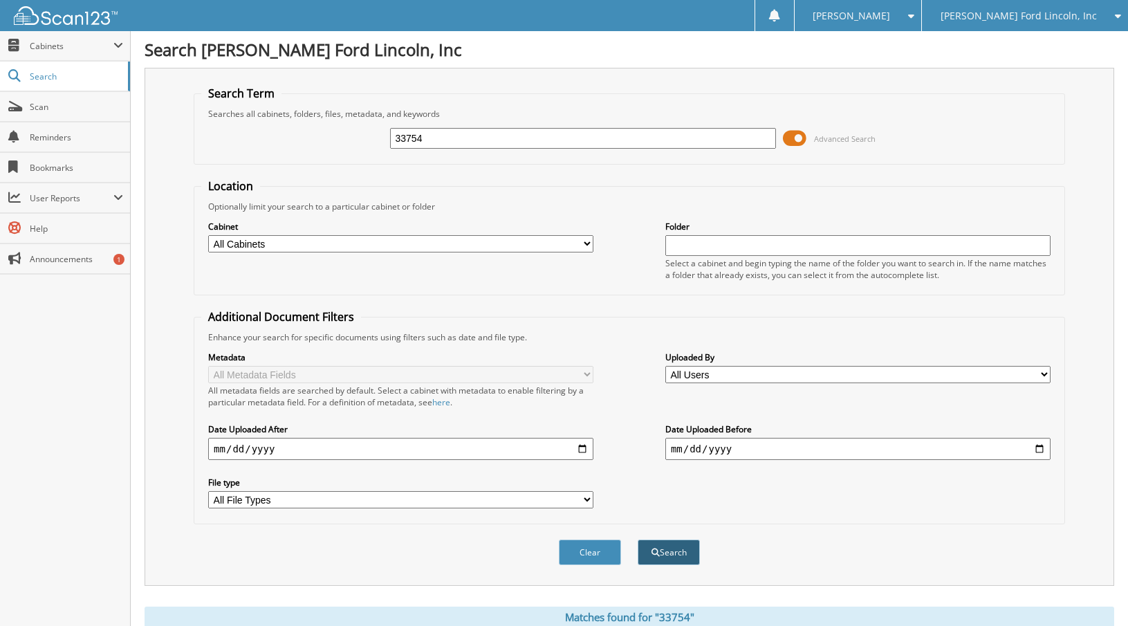 The height and width of the screenshot is (626, 1128). Describe the element at coordinates (857, 357) in the screenshot. I see `label: Uploaded By` at that location.